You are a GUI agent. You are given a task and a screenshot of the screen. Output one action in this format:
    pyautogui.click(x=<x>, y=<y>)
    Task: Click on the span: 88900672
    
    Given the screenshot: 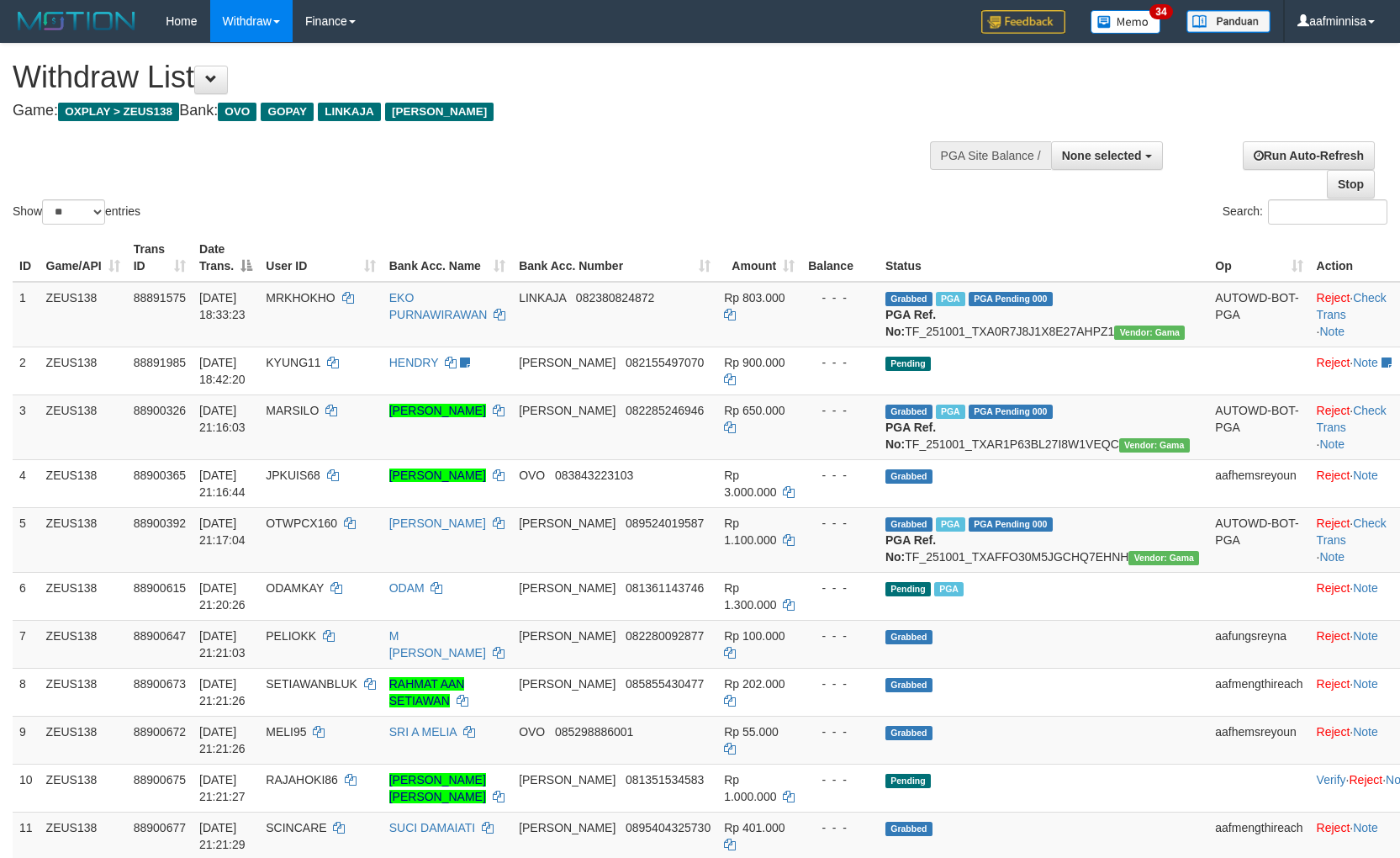 What is the action you would take?
    pyautogui.click(x=160, y=732)
    